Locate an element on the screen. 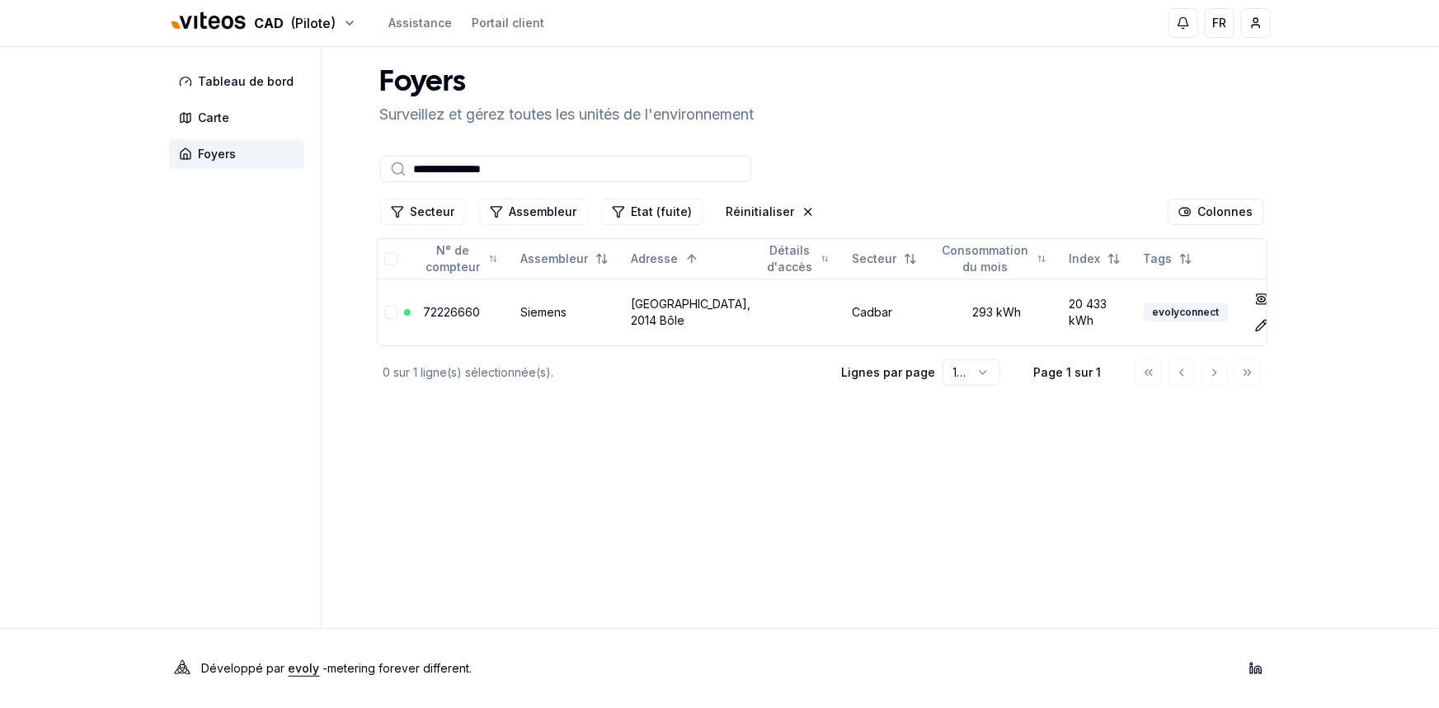  img: Viteos - CAD Logo is located at coordinates (209, 21).